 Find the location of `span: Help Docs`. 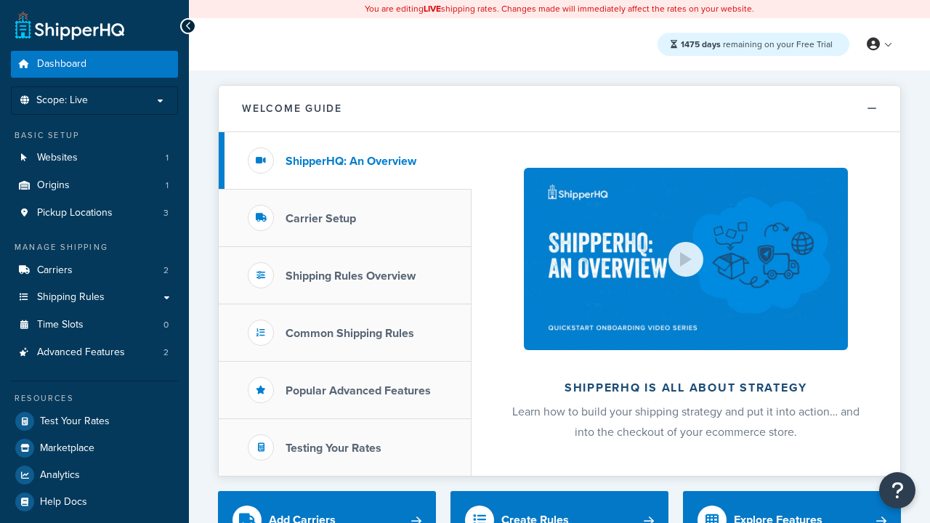

span: Help Docs is located at coordinates (63, 502).